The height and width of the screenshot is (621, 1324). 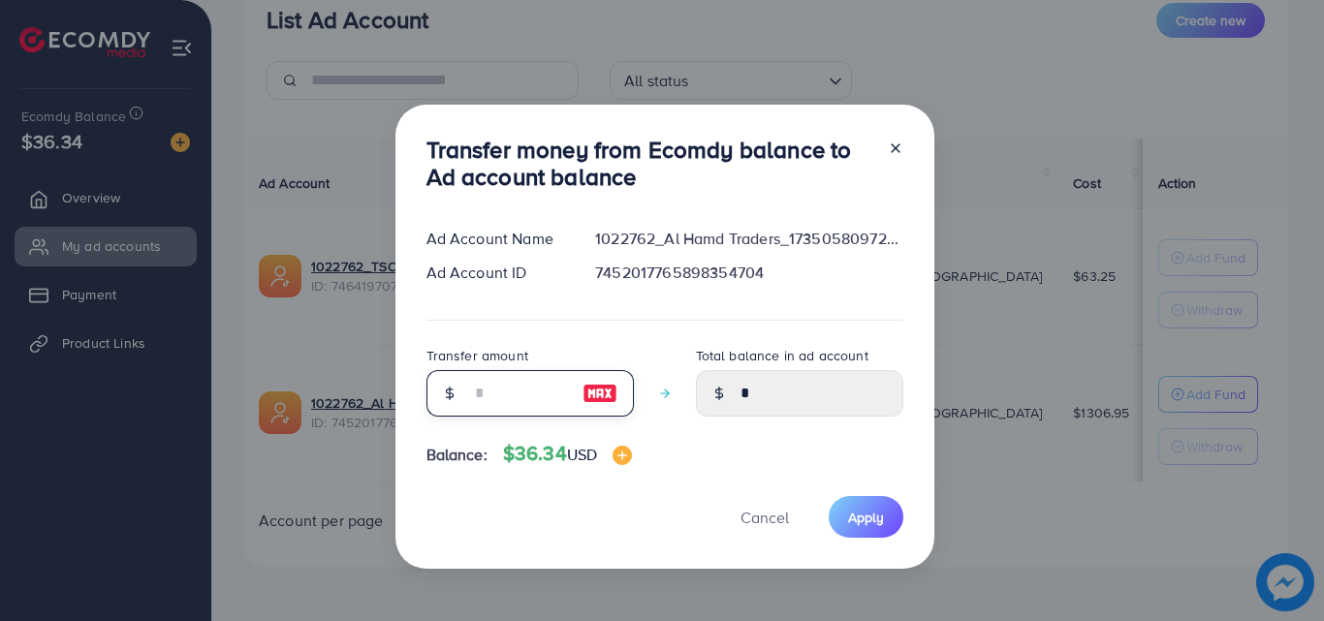 I want to click on span: Cancel, so click(x=765, y=518).